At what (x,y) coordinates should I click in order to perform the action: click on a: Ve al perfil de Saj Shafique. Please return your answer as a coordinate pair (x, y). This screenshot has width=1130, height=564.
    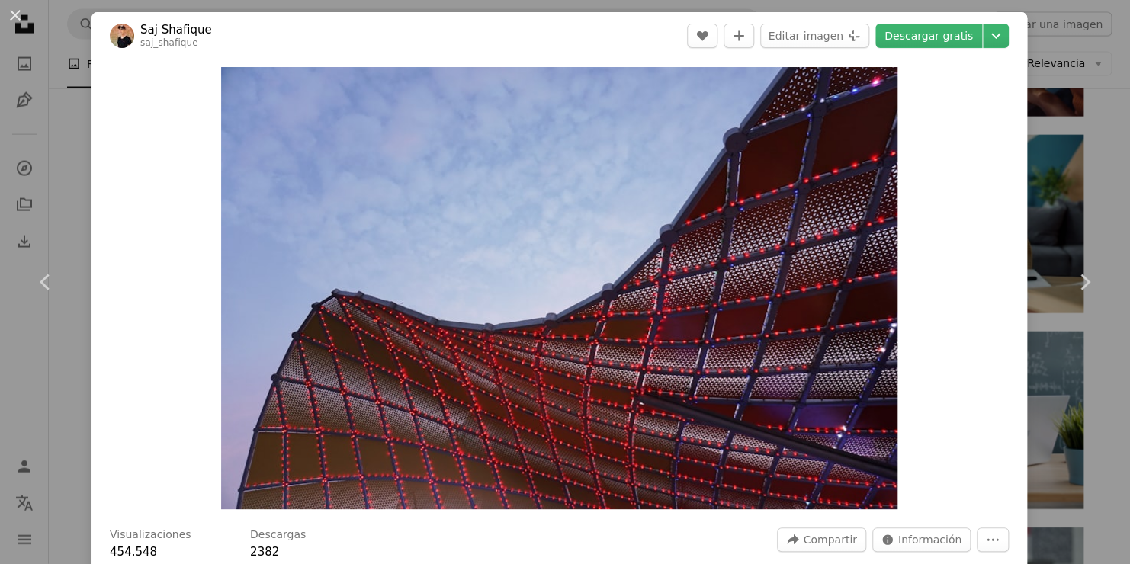
    Looking at the image, I should click on (122, 36).